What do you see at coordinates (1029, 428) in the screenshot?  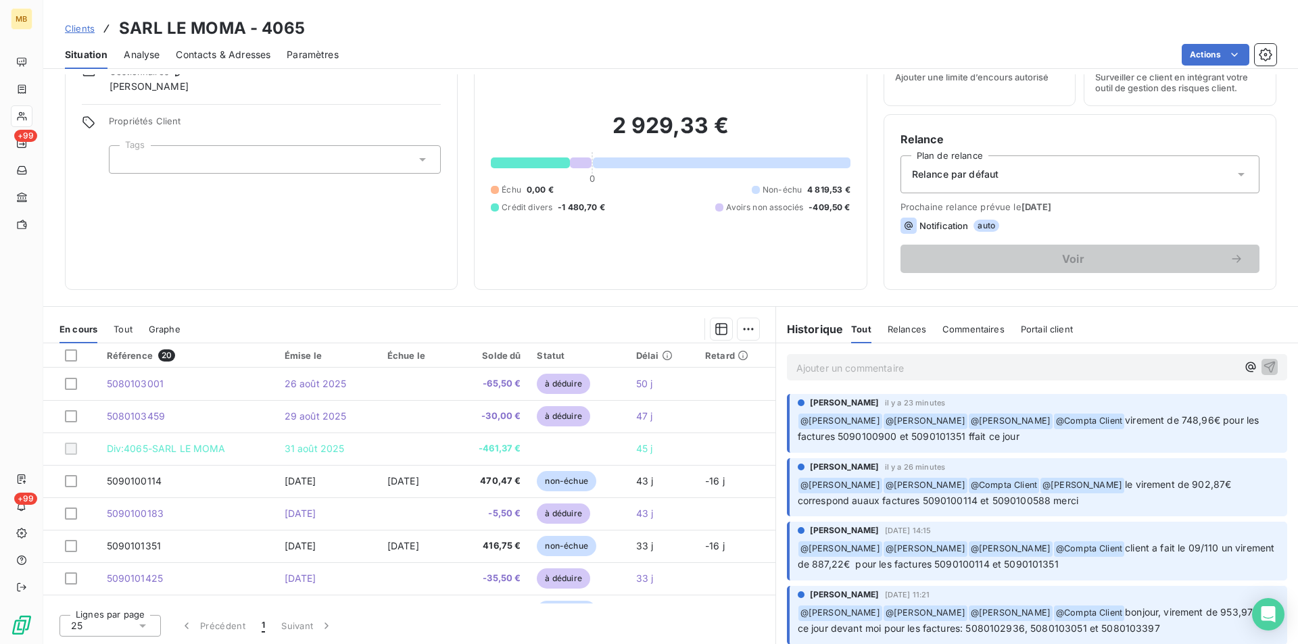 I see `span: virement de 748,96€ pour les factures 5090100900 et 5090101351 ffait ce jour` at bounding box center [1029, 428].